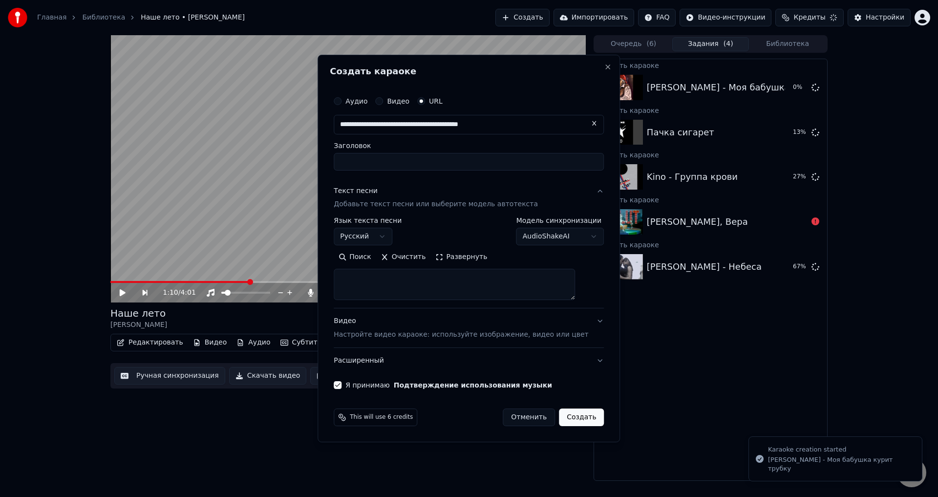 This screenshot has height=497, width=938. Describe the element at coordinates (356, 101) in the screenshot. I see `label: Аудио` at that location.